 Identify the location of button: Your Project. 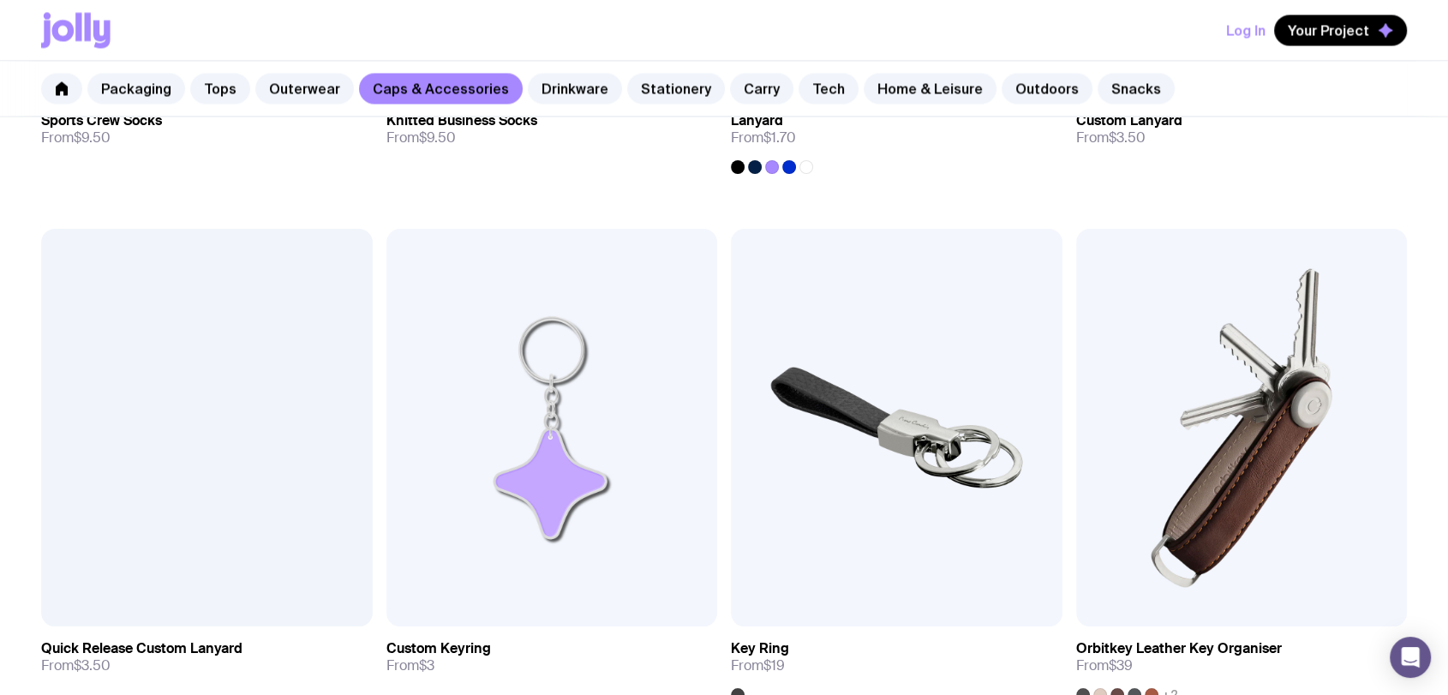
(1340, 30).